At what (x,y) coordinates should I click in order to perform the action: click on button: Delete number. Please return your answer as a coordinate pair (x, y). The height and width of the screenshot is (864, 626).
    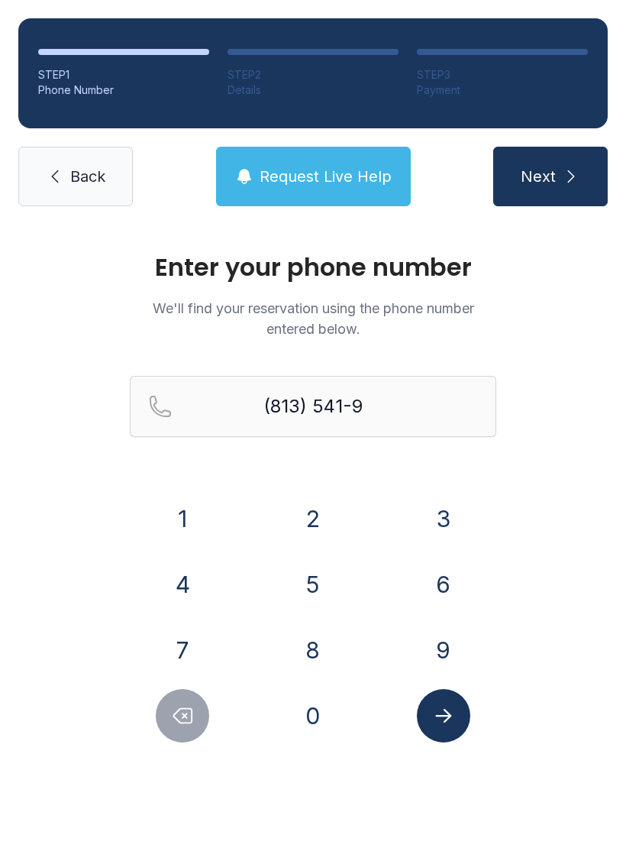
    Looking at the image, I should click on (183, 716).